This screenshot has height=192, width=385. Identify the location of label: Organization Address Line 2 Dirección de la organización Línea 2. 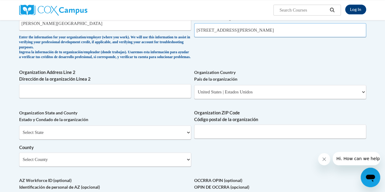
(105, 76).